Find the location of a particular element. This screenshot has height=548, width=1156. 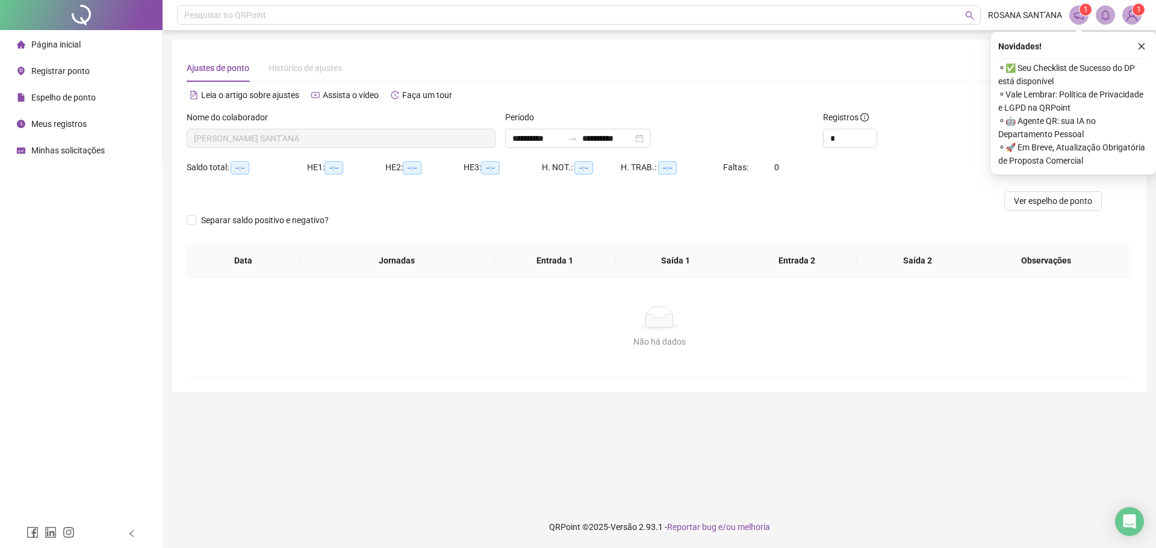

span: facebook is located at coordinates (33, 533).